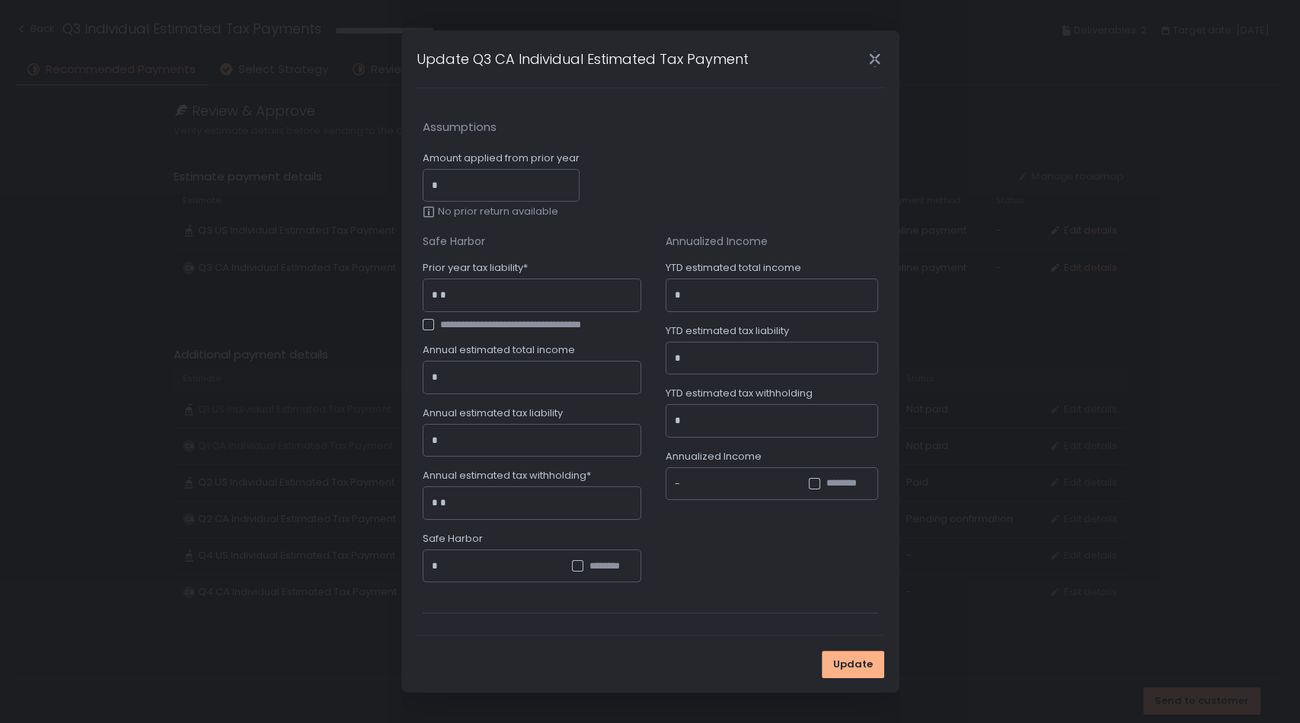 This screenshot has height=723, width=1300. Describe the element at coordinates (875, 59) in the screenshot. I see `div: Close` at that location.